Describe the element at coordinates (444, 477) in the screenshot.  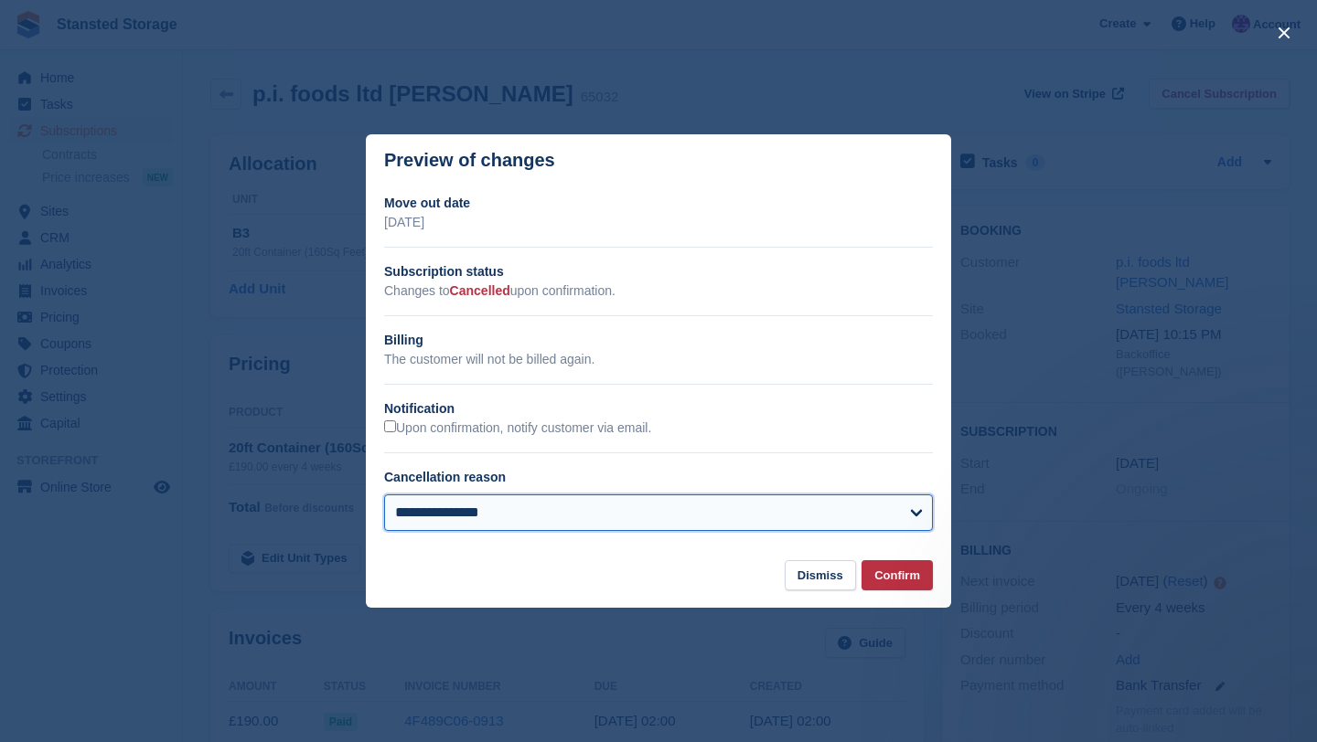
I see `label: Cancellation reason` at that location.